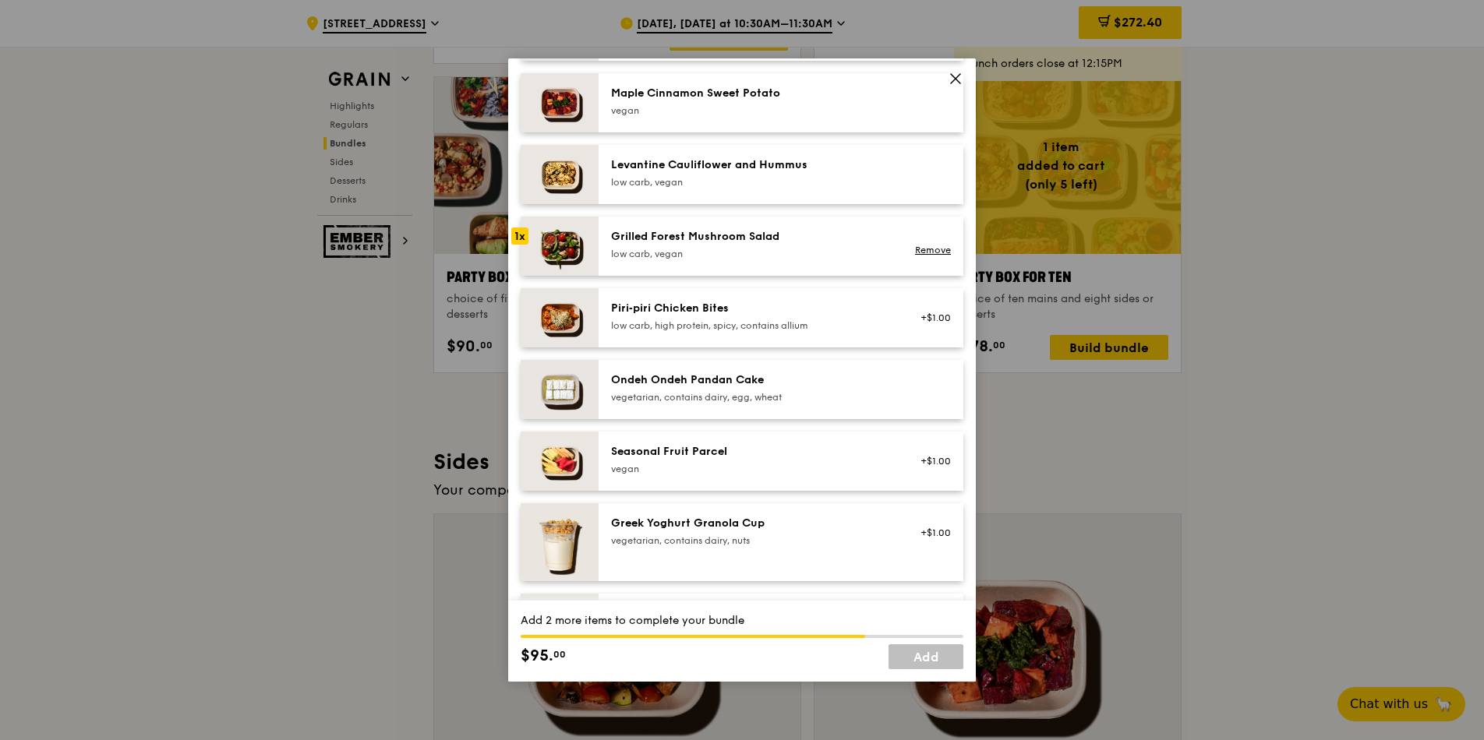  I want to click on div: low carb, high protein, spicy, contains allium, so click(750, 326).